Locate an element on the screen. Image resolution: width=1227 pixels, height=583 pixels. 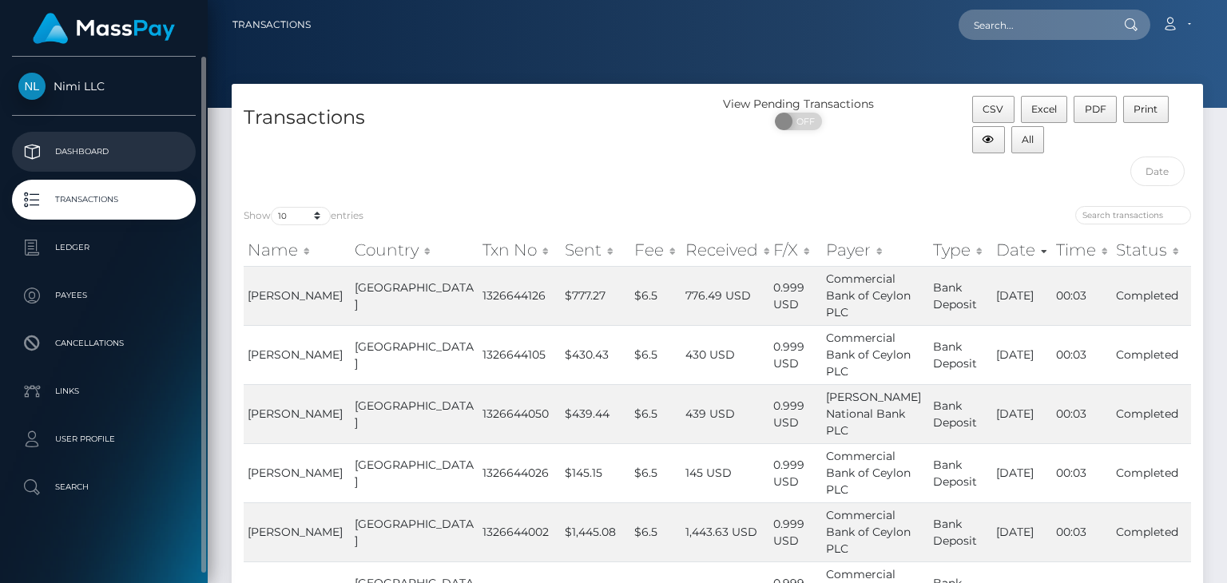
a: Search is located at coordinates (104, 487).